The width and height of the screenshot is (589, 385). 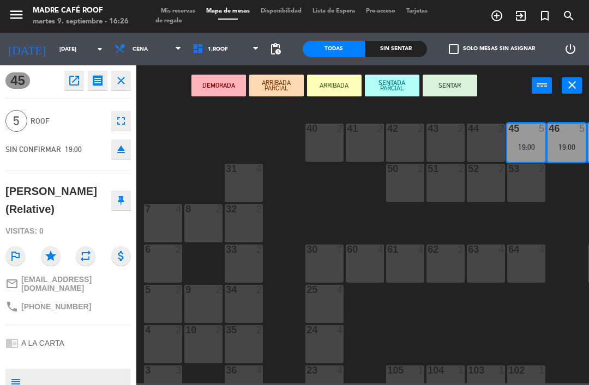 What do you see at coordinates (228, 11) in the screenshot?
I see `span: Mapa de mesas` at bounding box center [228, 11].